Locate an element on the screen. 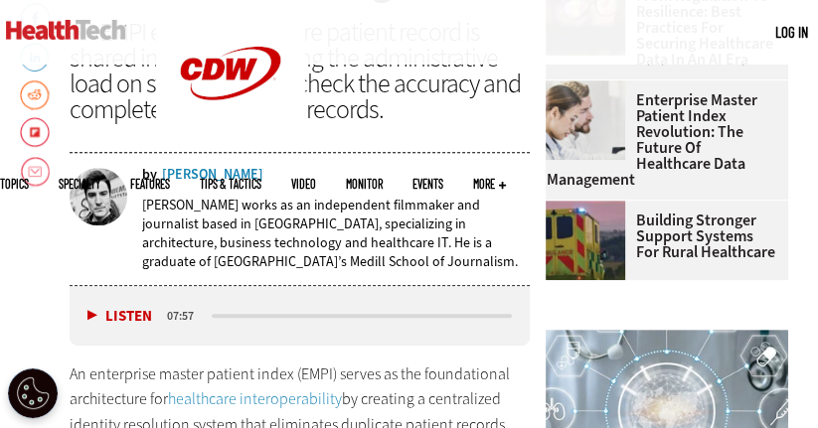 The height and width of the screenshot is (428, 818). button: Listen is located at coordinates (119, 316).